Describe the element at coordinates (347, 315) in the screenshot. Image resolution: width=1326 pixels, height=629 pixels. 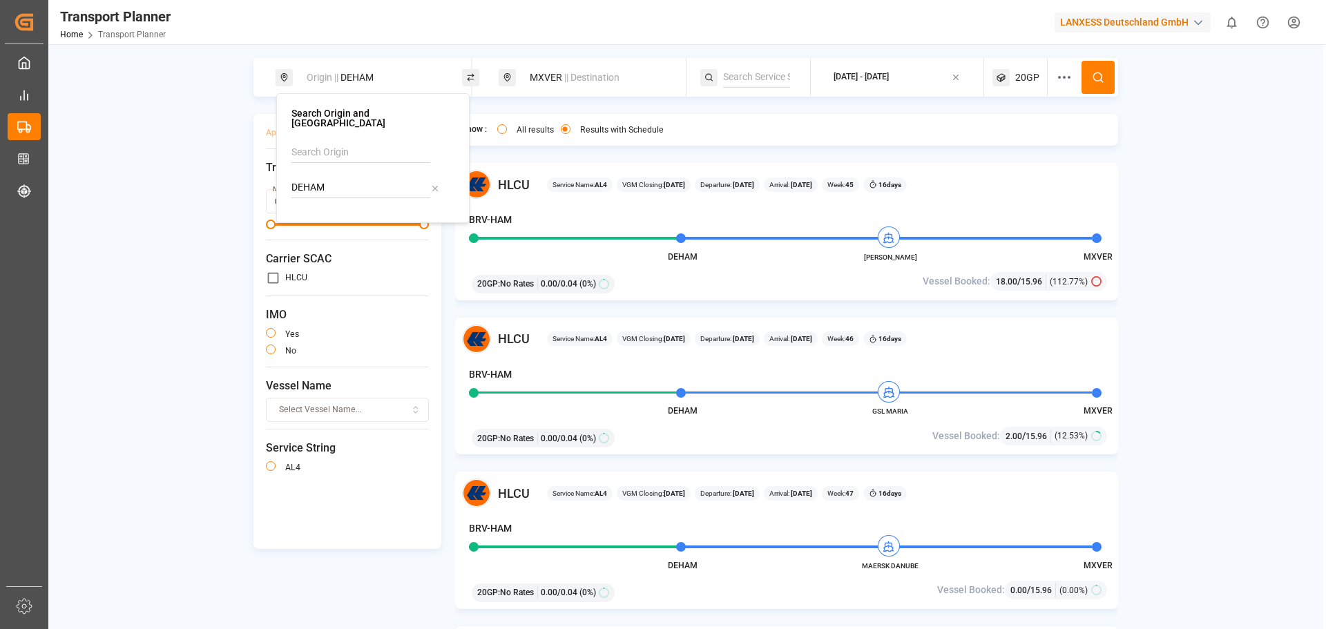
I see `span: IMO` at that location.